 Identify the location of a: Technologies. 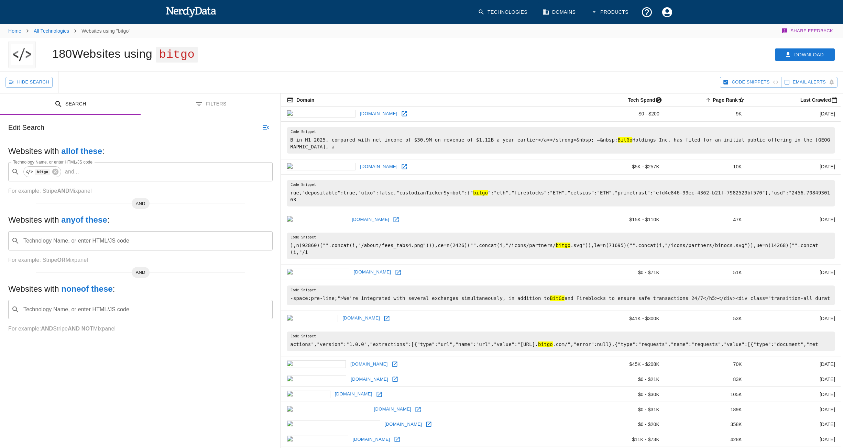
(503, 12).